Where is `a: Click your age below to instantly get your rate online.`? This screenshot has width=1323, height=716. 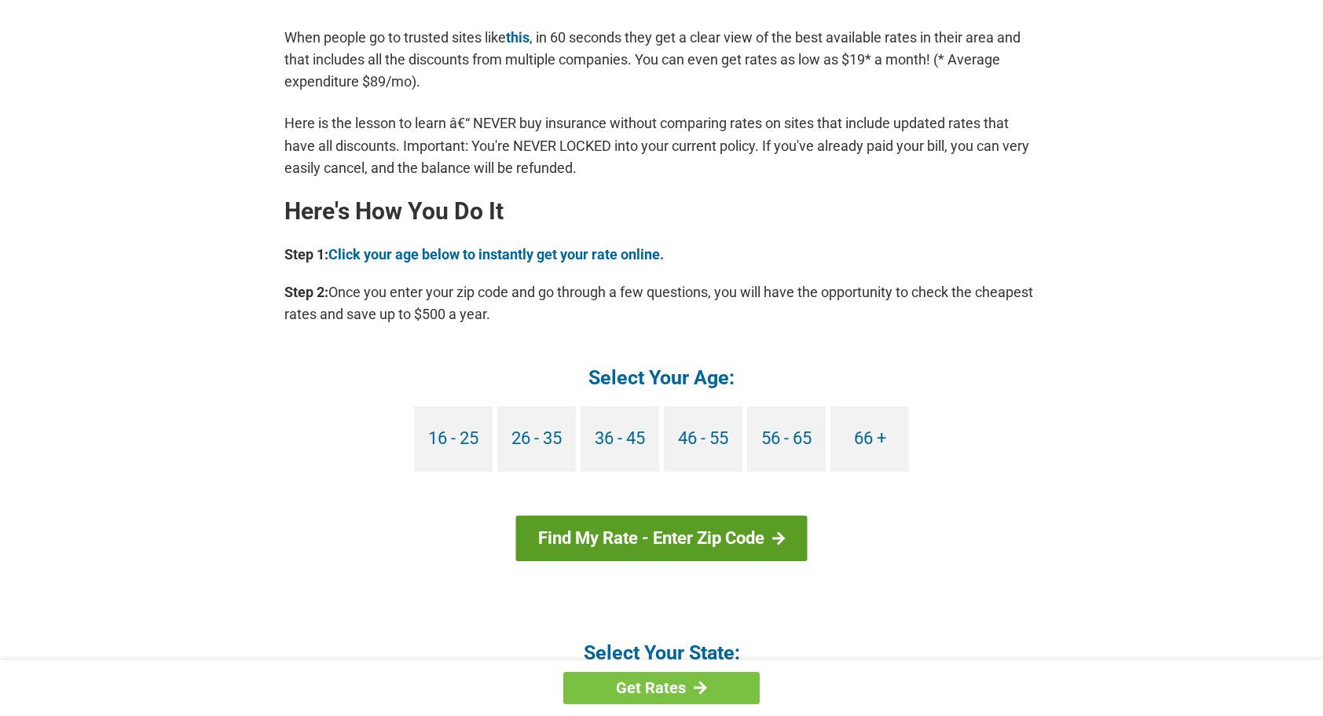 a: Click your age below to instantly get your rate online. is located at coordinates (496, 254).